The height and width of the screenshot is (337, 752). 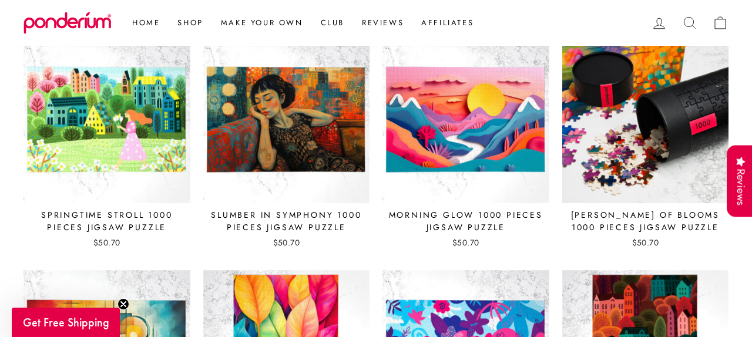 What do you see at coordinates (107, 144) in the screenshot?
I see `a: Springtime Stroll 1000 Pieces Jigsaw Puzzle $50.70` at bounding box center [107, 144].